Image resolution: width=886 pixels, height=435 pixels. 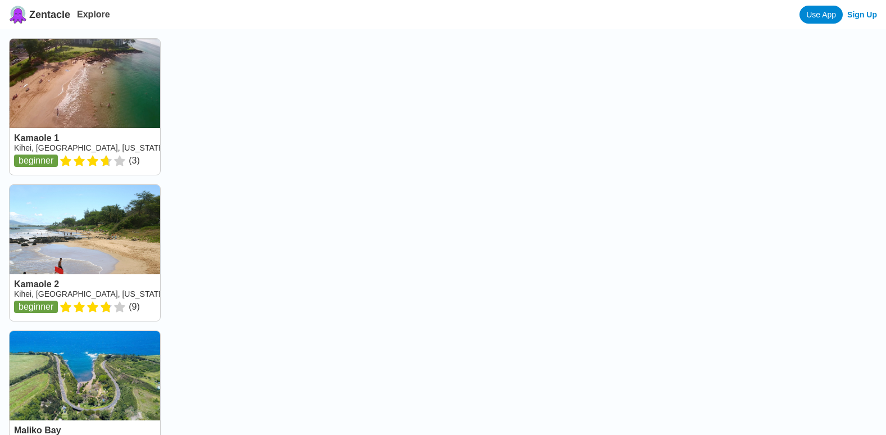 I want to click on a: Explore, so click(x=93, y=14).